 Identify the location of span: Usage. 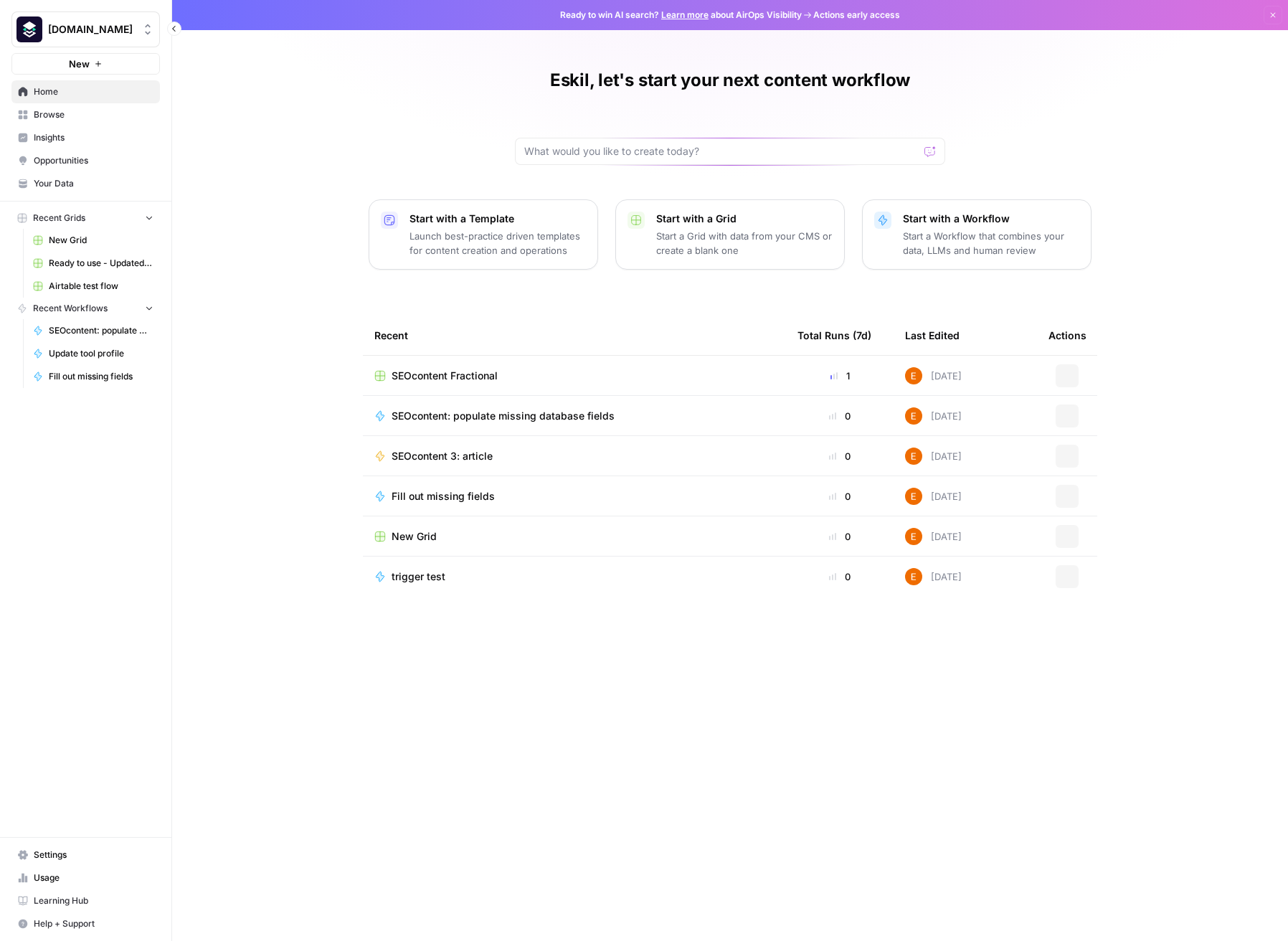
(93, 878).